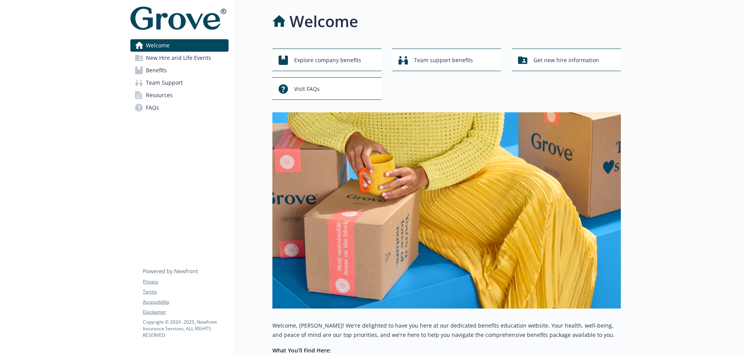  Describe the element at coordinates (327, 60) in the screenshot. I see `button: Explore company benefits` at that location.